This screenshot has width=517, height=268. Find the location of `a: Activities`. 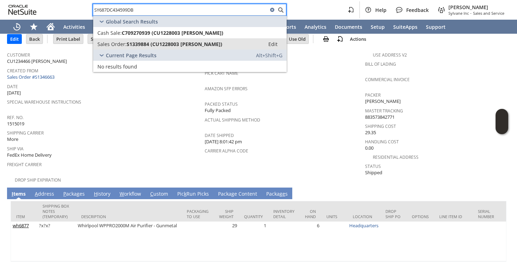

a: Activities is located at coordinates (74, 27).